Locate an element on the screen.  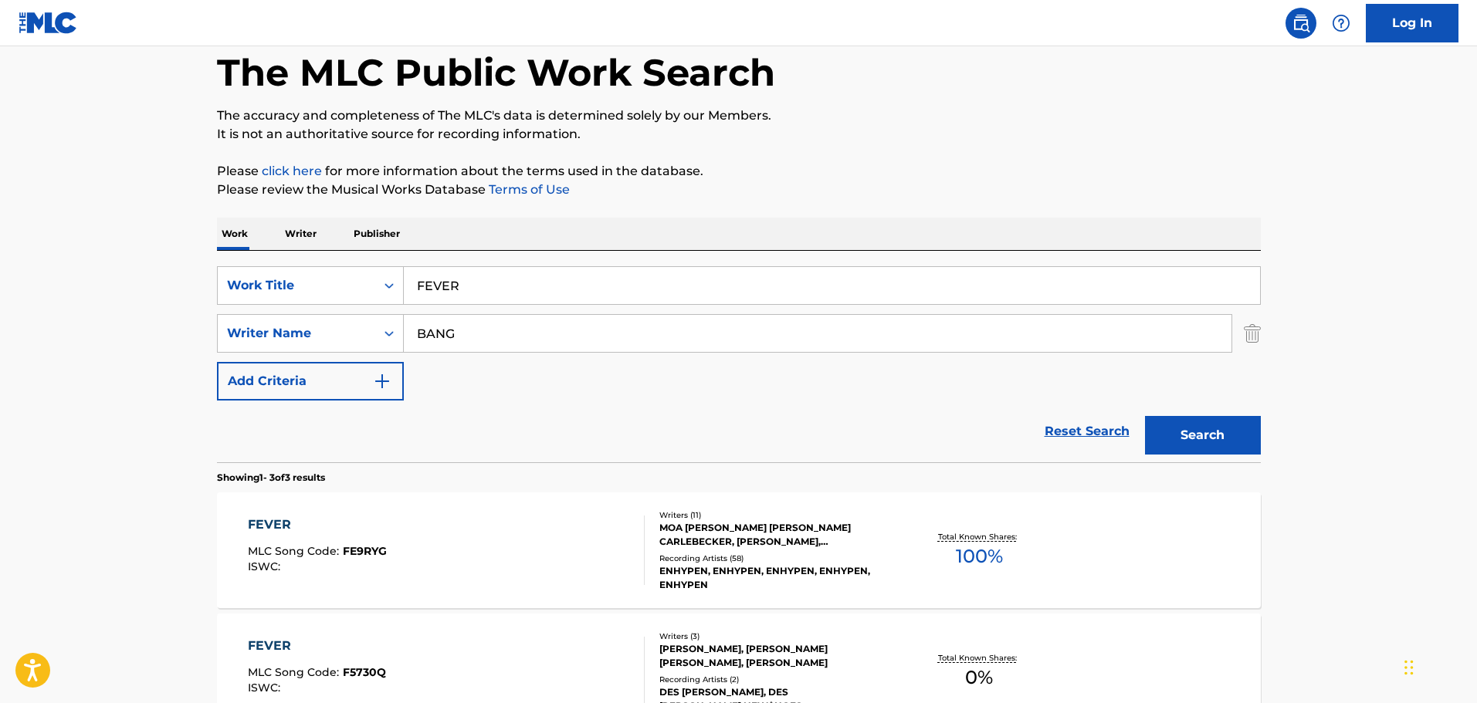
span: F5730Q is located at coordinates (364, 673).